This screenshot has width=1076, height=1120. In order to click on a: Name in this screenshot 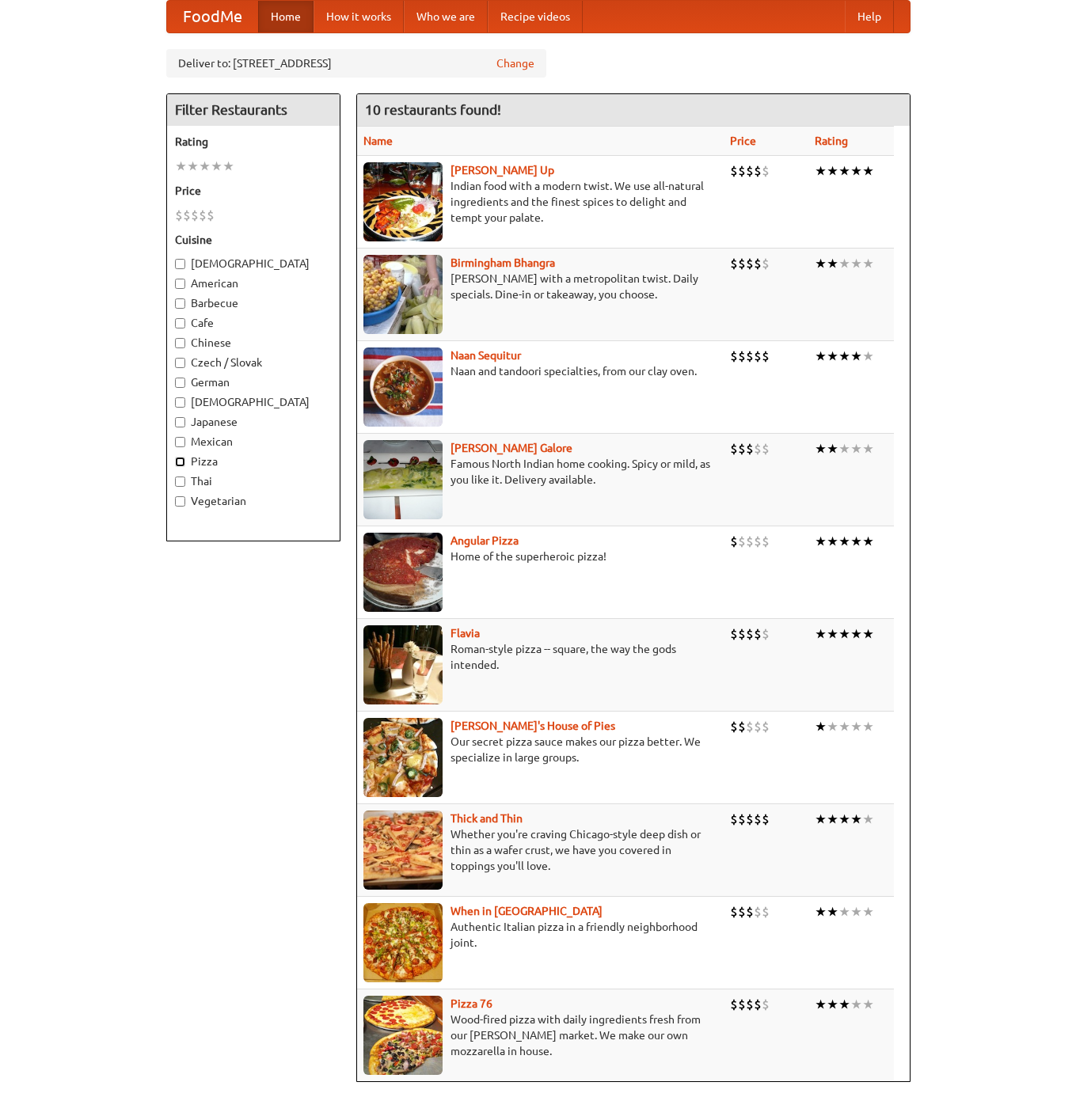, I will do `click(378, 141)`.